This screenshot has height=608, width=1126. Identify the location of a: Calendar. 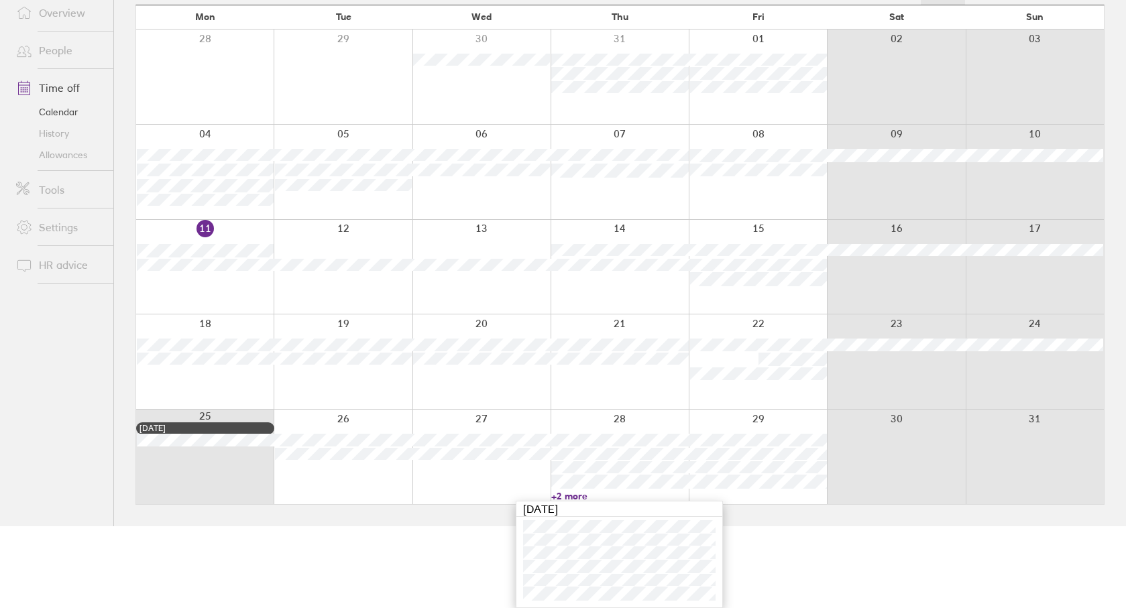
(59, 112).